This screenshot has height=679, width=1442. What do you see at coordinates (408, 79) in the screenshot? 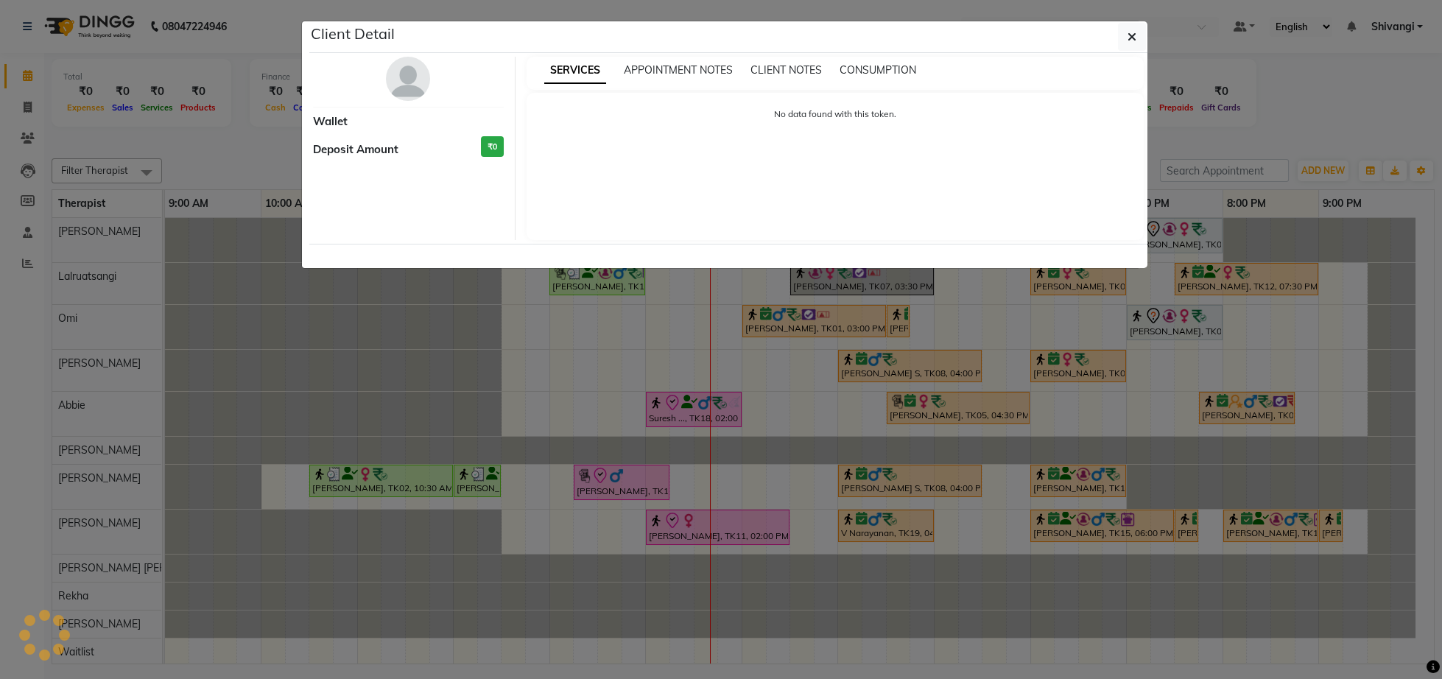
I see `img: avatar` at bounding box center [408, 79].